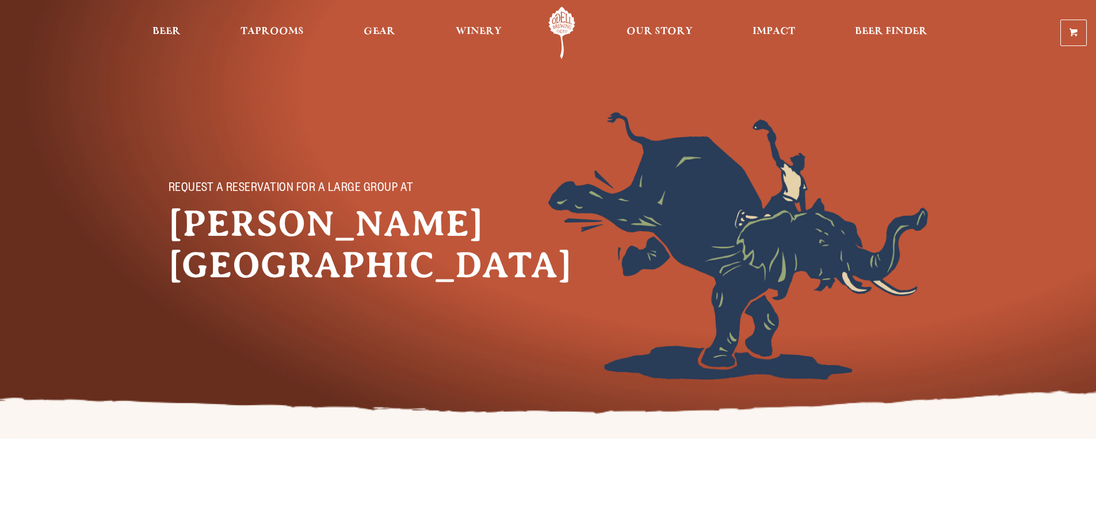 The width and height of the screenshot is (1096, 524). I want to click on a: Impact, so click(774, 33).